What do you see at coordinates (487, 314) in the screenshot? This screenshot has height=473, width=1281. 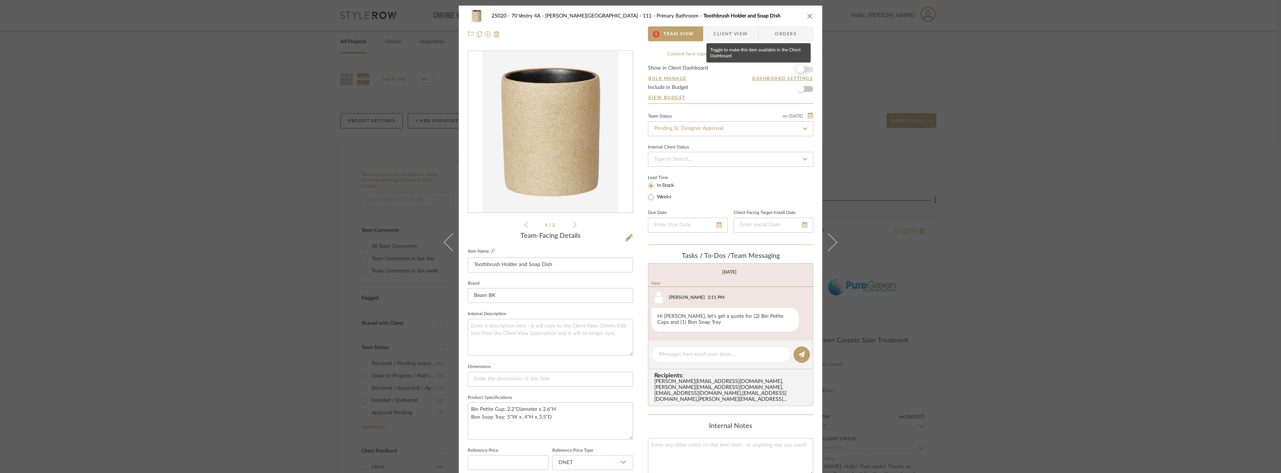 I see `label: Internal Description` at bounding box center [487, 314].